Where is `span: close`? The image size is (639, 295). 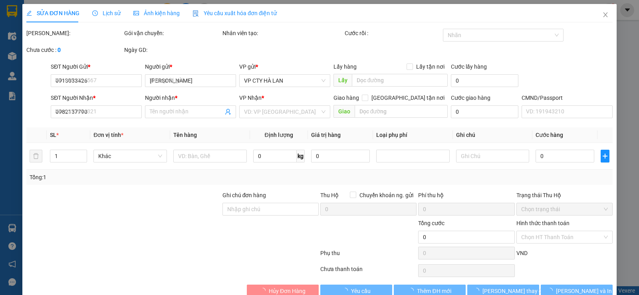
span: close is located at coordinates (605, 15).